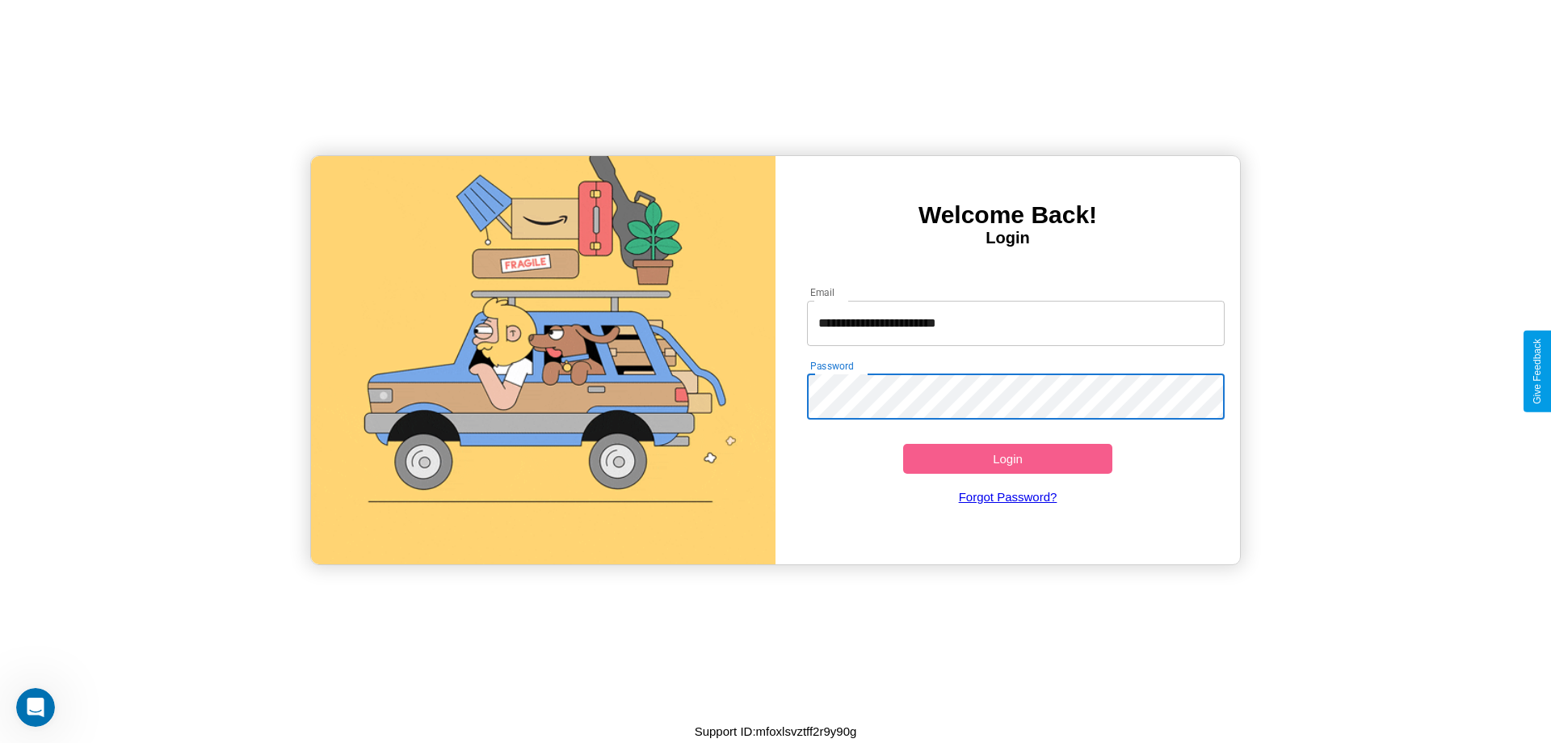 The image size is (1551, 743). Describe the element at coordinates (1008, 238) in the screenshot. I see `h4: Login` at that location.